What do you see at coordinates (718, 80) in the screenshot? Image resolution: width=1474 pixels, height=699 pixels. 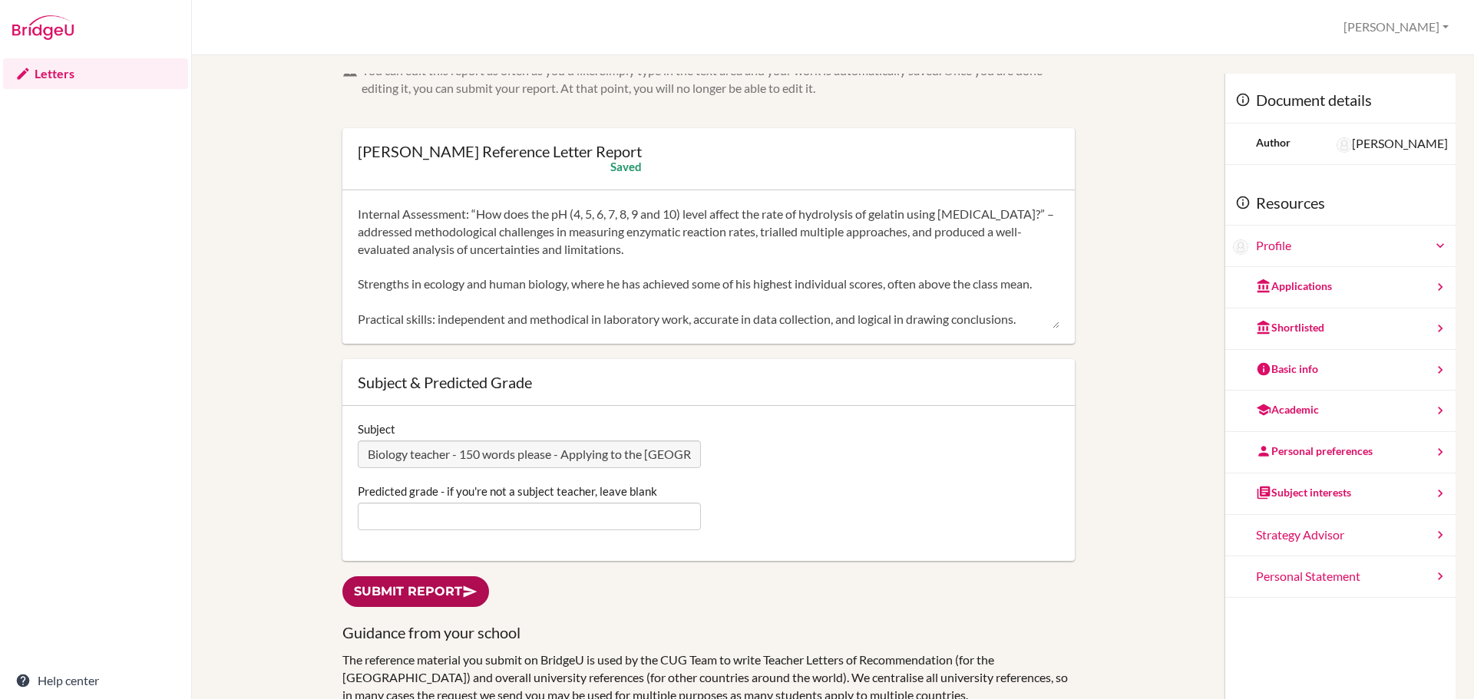 I see `div: You can edit this report as often as you'd like. Simply type in the text area and your work is au...` at bounding box center [718, 80].